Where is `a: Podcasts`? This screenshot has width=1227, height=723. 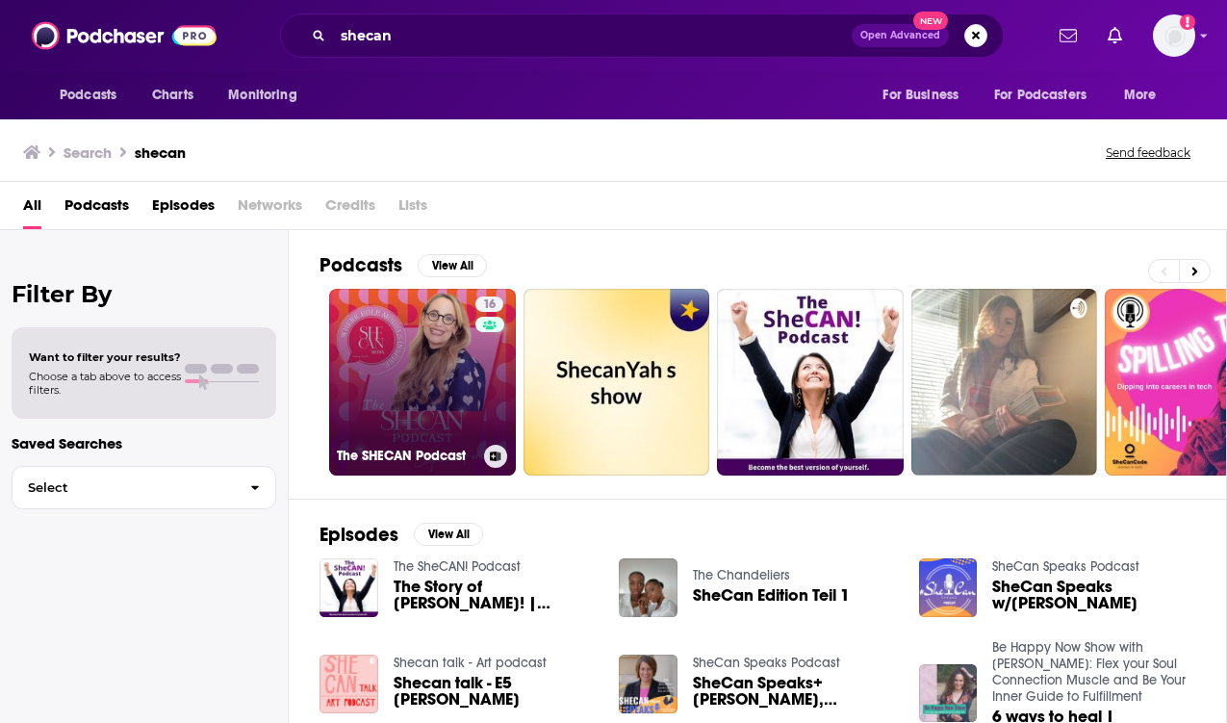
a: Podcasts is located at coordinates (96, 209).